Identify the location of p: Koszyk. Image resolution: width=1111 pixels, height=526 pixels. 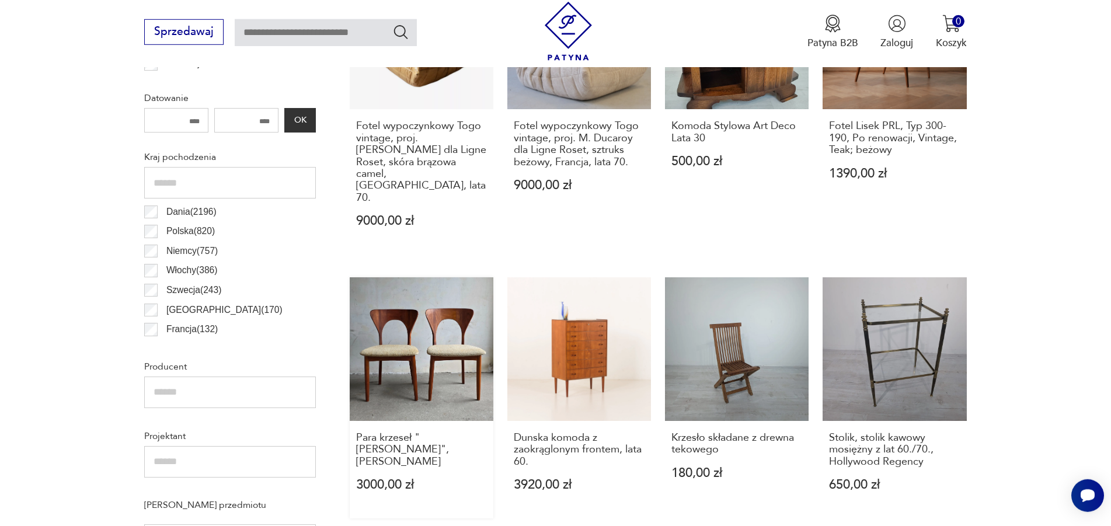
(951, 43).